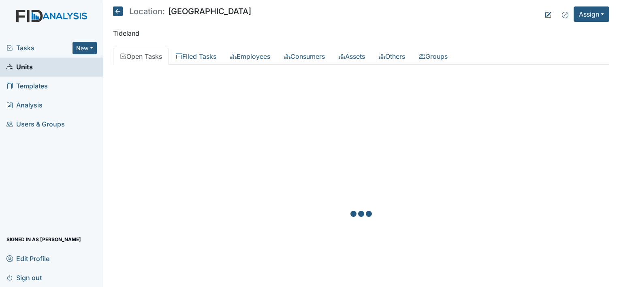  I want to click on span: Users & Groups, so click(36, 124).